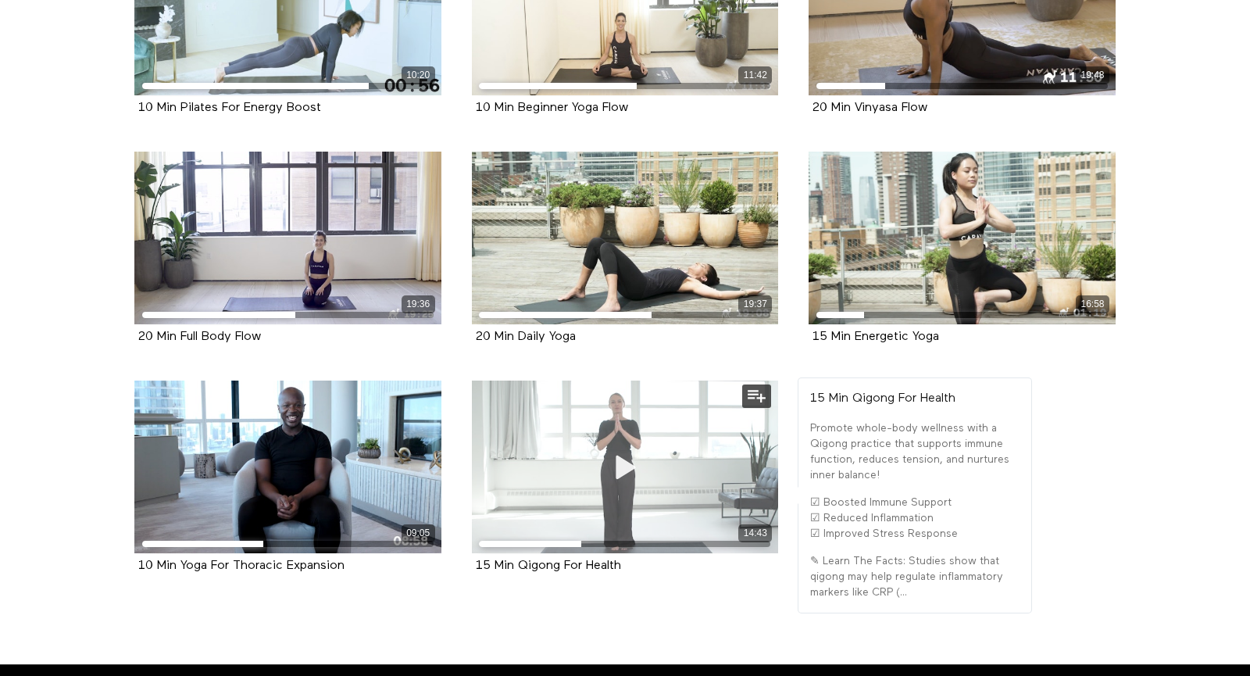  I want to click on a: 20 Min Daily Yoga 19:37, so click(625, 238).